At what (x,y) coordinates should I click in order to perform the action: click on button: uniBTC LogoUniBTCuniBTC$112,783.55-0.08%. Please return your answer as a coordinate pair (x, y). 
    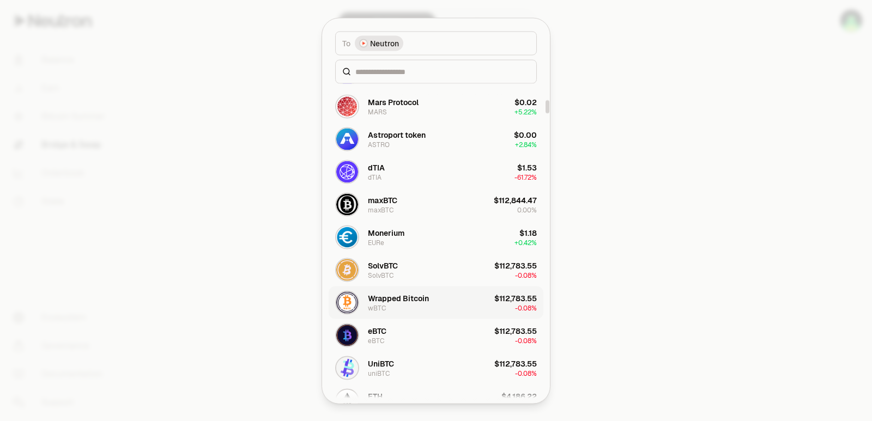
    Looking at the image, I should click on (436, 368).